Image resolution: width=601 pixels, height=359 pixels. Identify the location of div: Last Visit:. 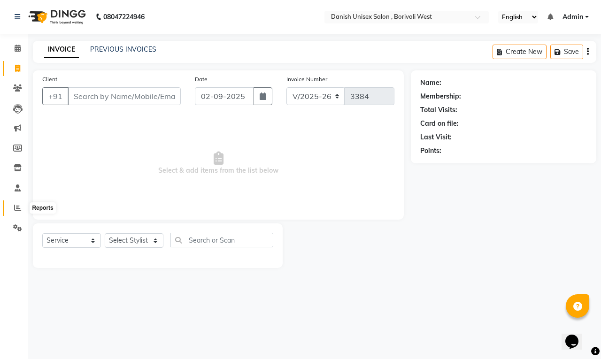
(436, 137).